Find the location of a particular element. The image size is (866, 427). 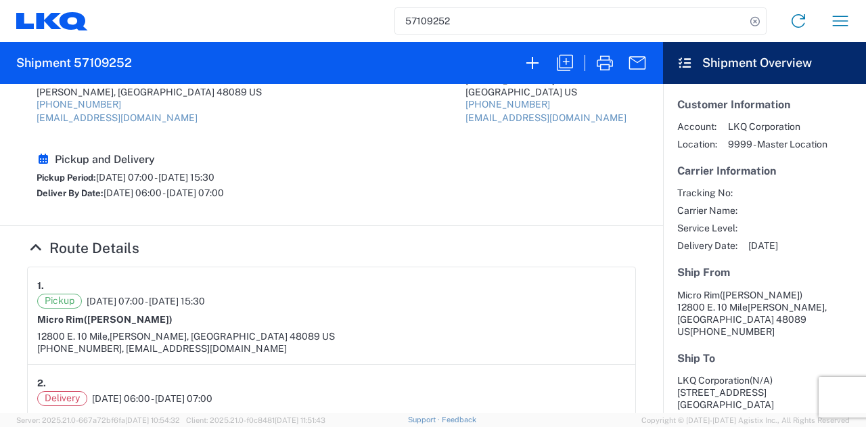

a: Feedback is located at coordinates (459, 420).